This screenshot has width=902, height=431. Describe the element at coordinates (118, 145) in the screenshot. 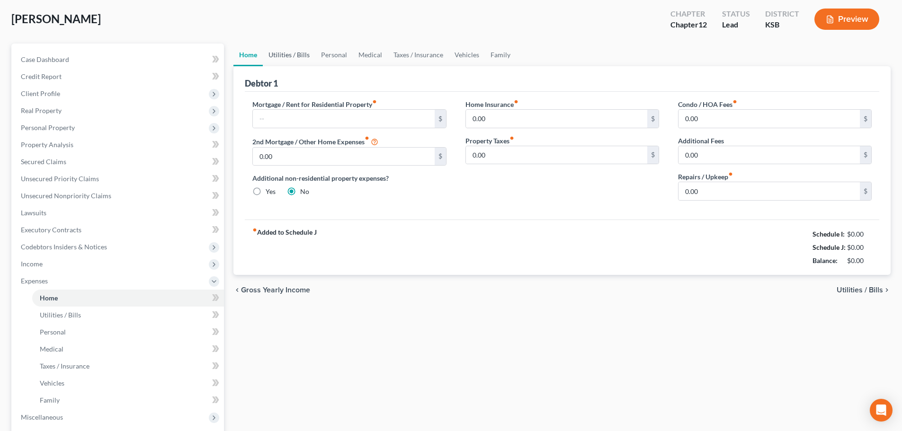

I see `a: Property Analysis` at that location.